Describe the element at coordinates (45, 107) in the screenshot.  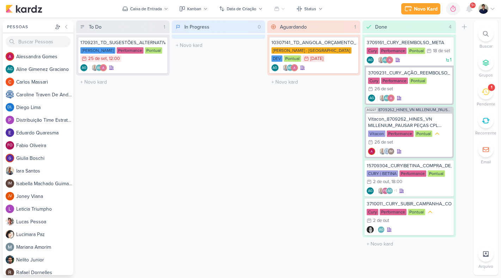
I see `div: D i e g o L i m a` at that location.